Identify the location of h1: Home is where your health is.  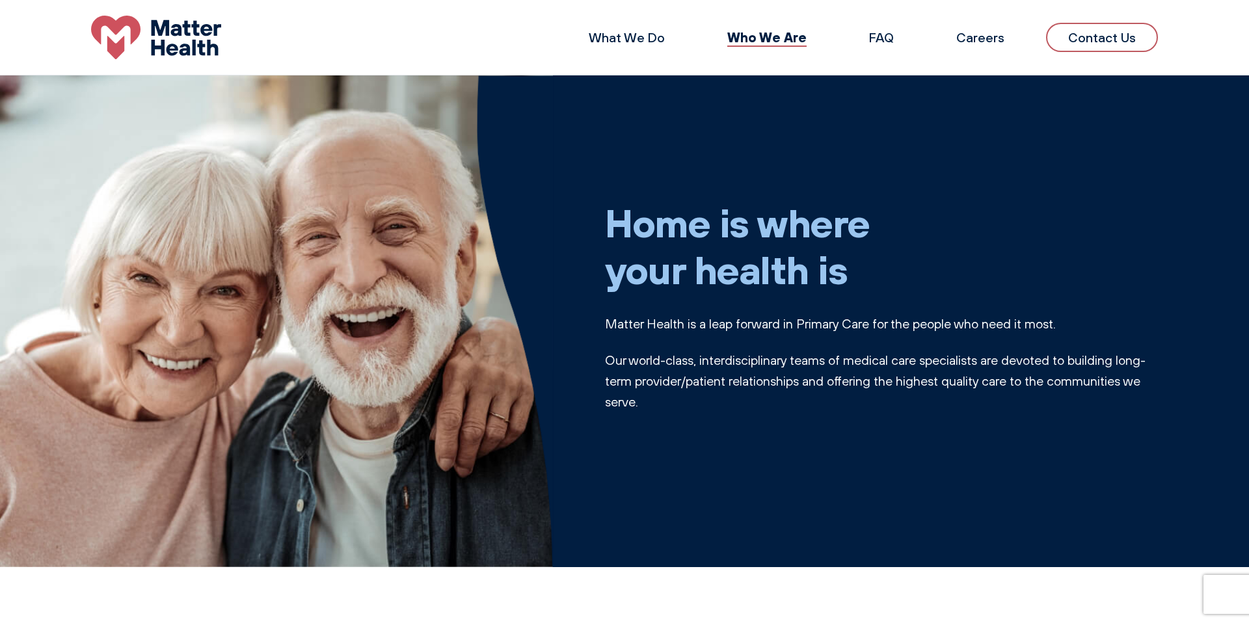
(881, 246).